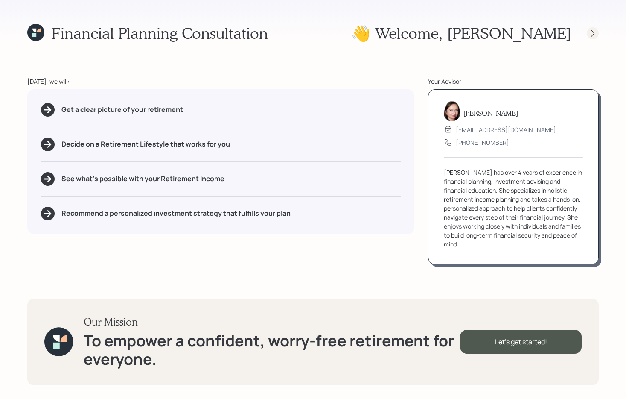 The height and width of the screenshot is (399, 626). What do you see at coordinates (452, 111) in the screenshot?
I see `img: aleksandra-headshot.png` at bounding box center [452, 111].